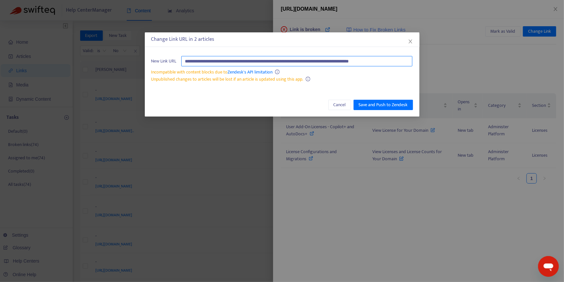 The image size is (564, 282). I want to click on div: Change Link URL in 2 articles, so click(282, 39).